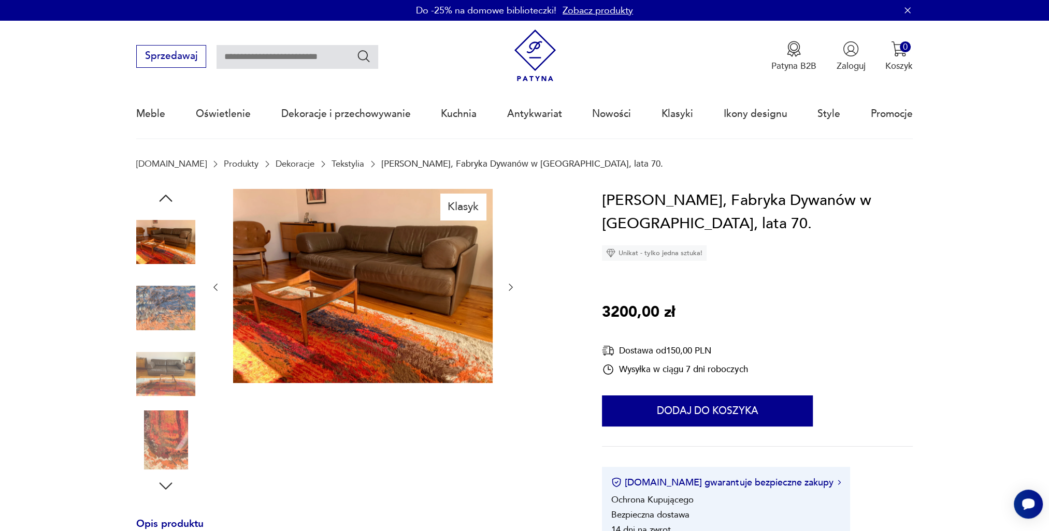  What do you see at coordinates (295, 164) in the screenshot?
I see `a: Dekoracje` at bounding box center [295, 164].